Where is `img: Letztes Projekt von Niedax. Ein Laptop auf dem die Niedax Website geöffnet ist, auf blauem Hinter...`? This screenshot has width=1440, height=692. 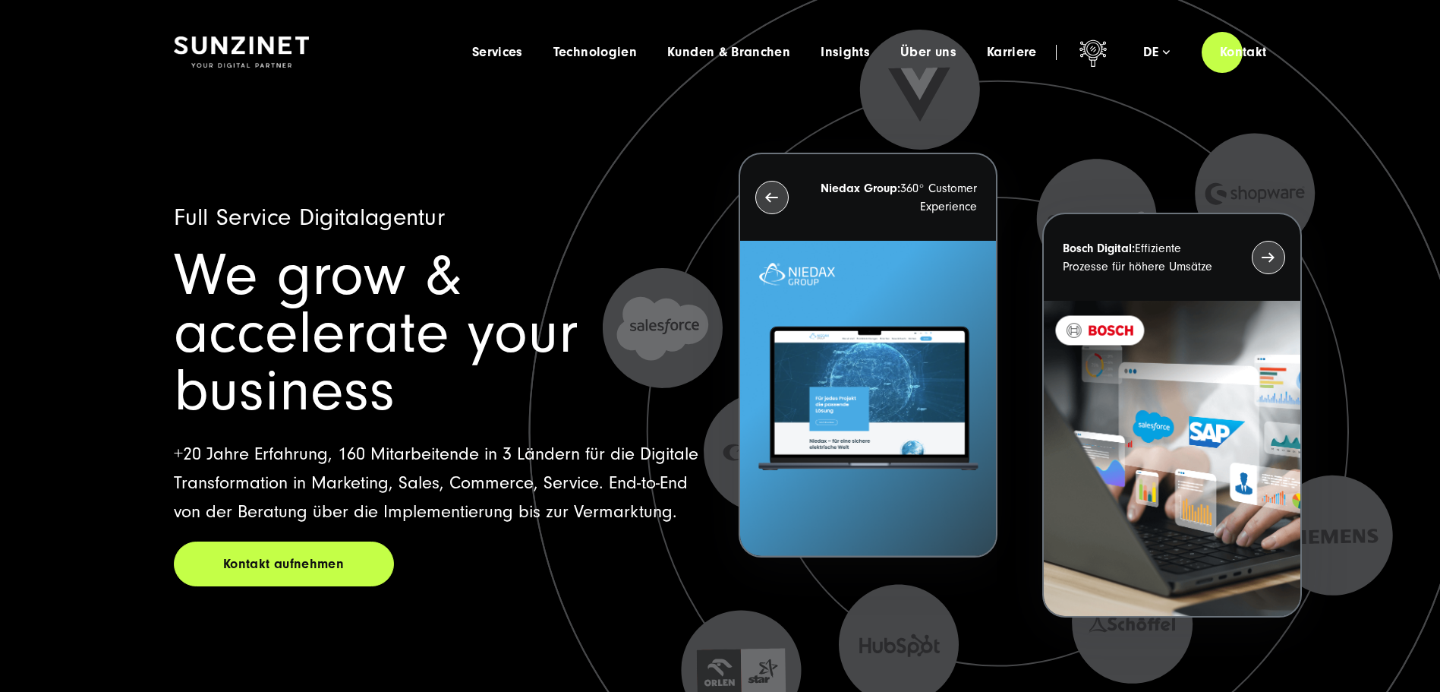 img: Letztes Projekt von Niedax. Ein Laptop auf dem die Niedax Website geöffnet ist, auf blauem Hinter... is located at coordinates (868, 398).